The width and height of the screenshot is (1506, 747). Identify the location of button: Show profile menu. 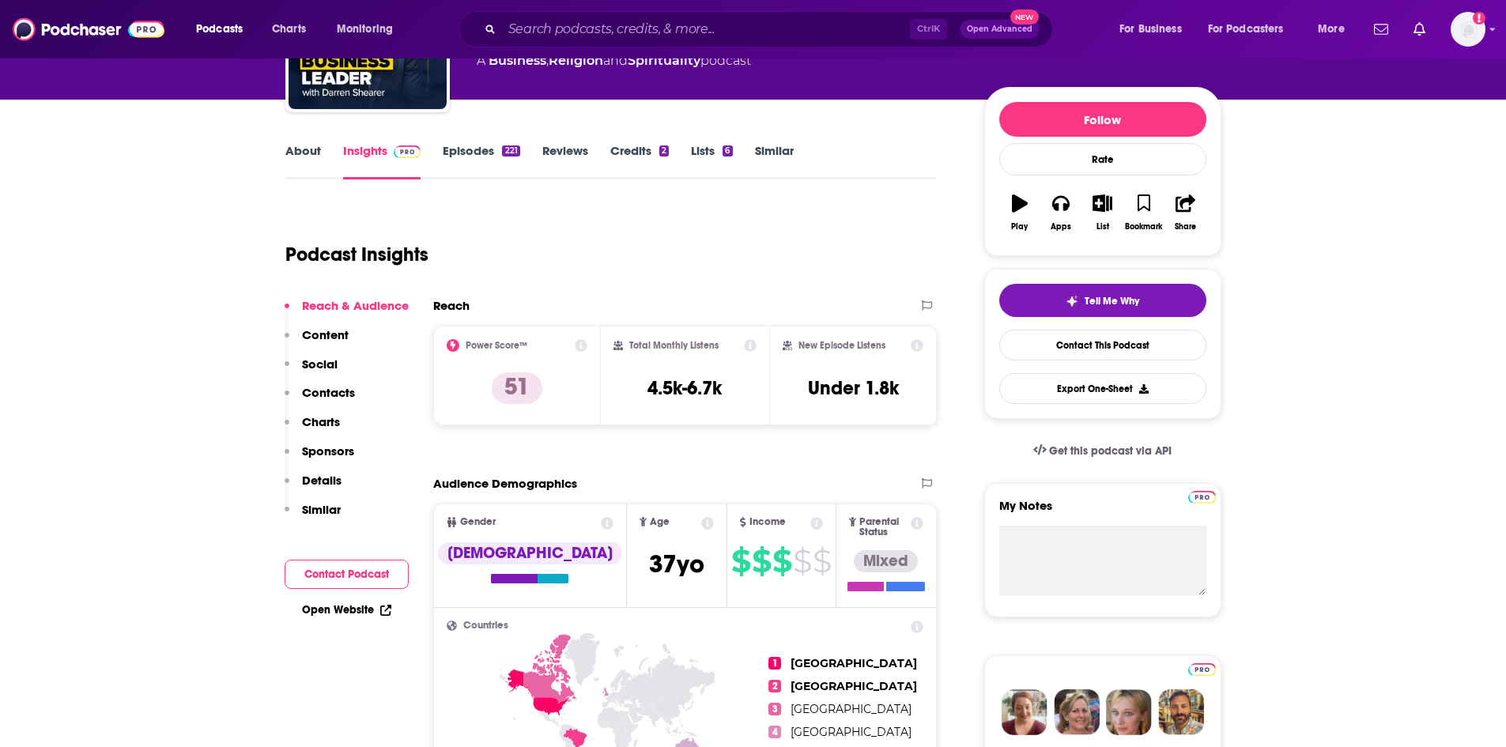
(1468, 29).